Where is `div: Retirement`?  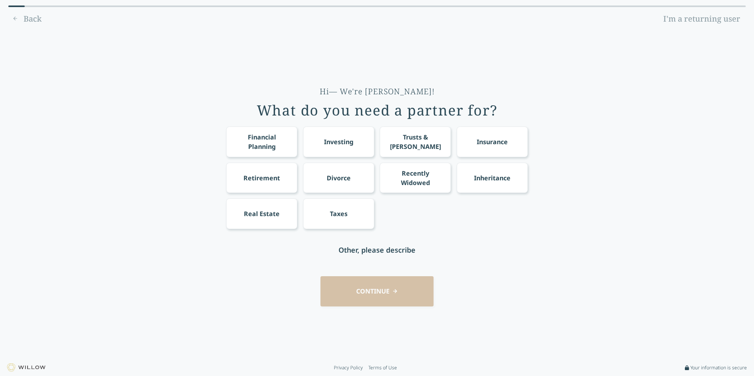 div: Retirement is located at coordinates (262, 178).